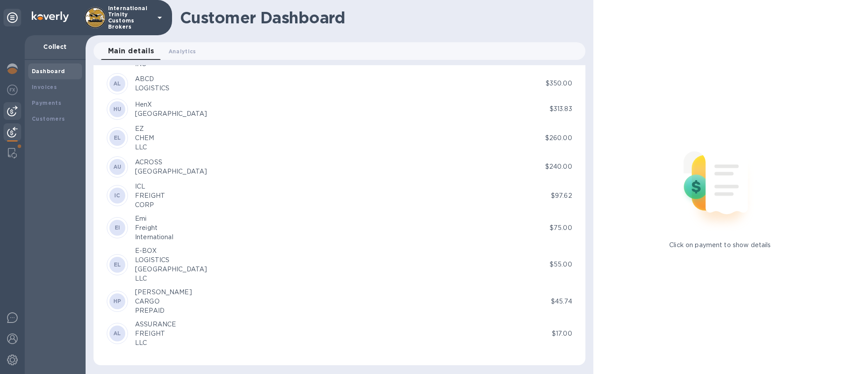 This screenshot has height=374, width=847. I want to click on b: EI, so click(117, 228).